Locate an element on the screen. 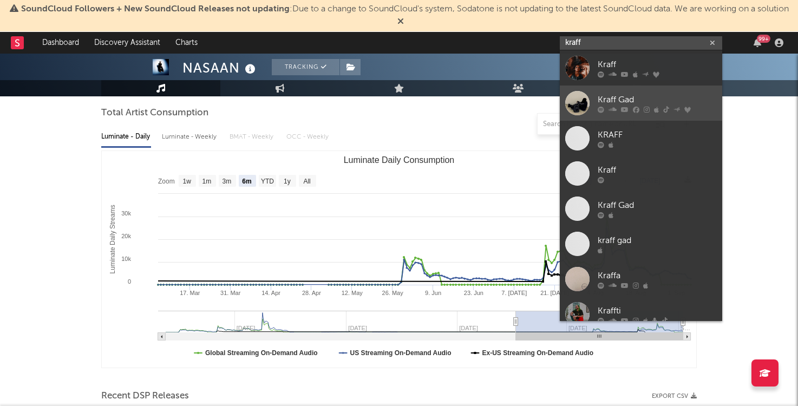 The height and width of the screenshot is (406, 798). span: Total Artist Consumption is located at coordinates (155, 113).